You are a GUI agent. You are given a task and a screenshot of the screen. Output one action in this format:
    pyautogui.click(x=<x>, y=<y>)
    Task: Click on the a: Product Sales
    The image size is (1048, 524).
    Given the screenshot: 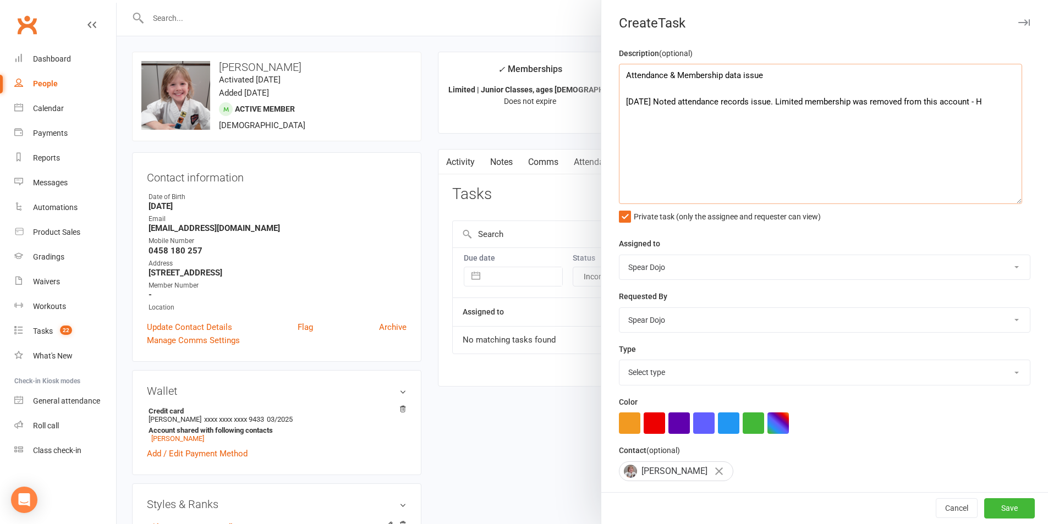 What is the action you would take?
    pyautogui.click(x=65, y=232)
    